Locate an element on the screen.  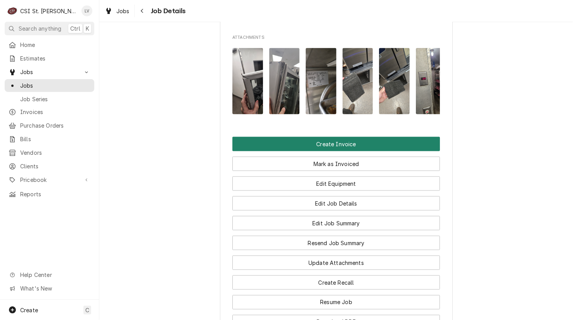
div: Lisa Vestal's Avatar is located at coordinates (87, 11).